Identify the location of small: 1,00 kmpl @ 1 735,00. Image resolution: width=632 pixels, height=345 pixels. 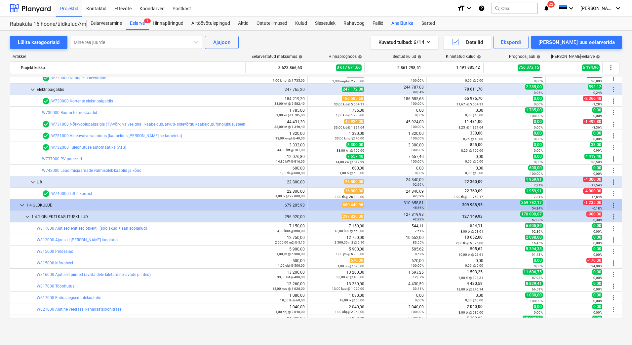
(289, 80).